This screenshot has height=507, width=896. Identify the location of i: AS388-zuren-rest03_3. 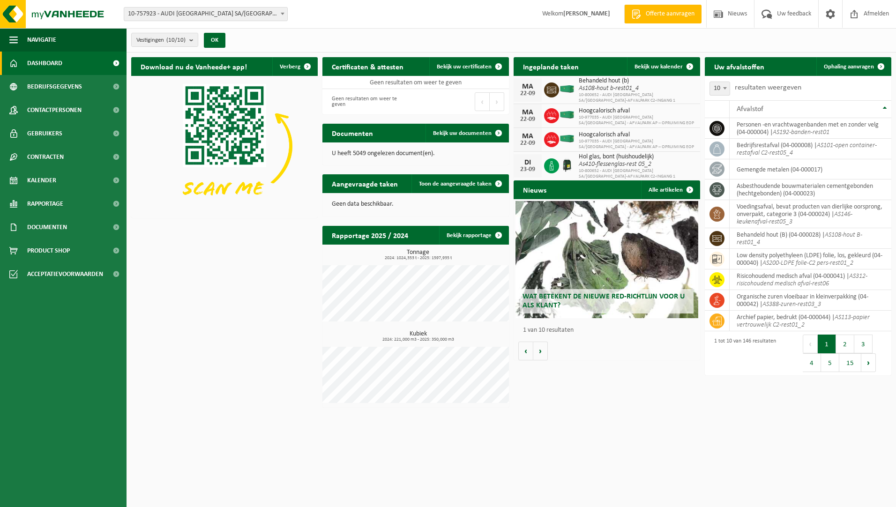
(791, 304).